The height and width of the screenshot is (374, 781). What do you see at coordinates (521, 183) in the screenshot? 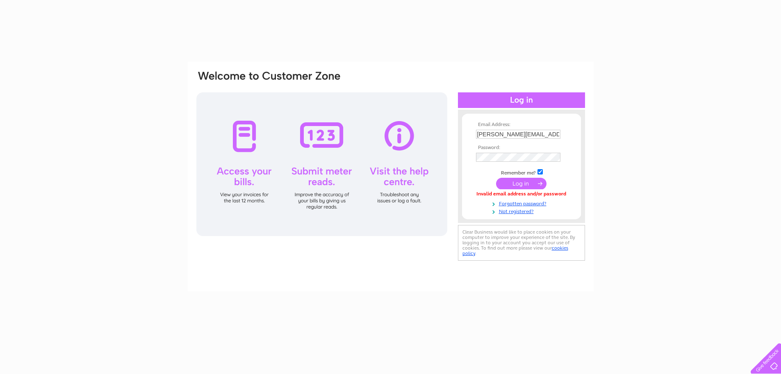
I see `input: Submit` at bounding box center [521, 183].